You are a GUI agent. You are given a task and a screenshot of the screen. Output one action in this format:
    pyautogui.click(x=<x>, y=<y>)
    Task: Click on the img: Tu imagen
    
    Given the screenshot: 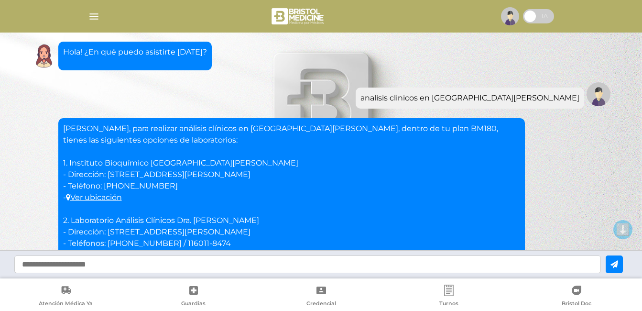 What is the action you would take?
    pyautogui.click(x=599, y=94)
    